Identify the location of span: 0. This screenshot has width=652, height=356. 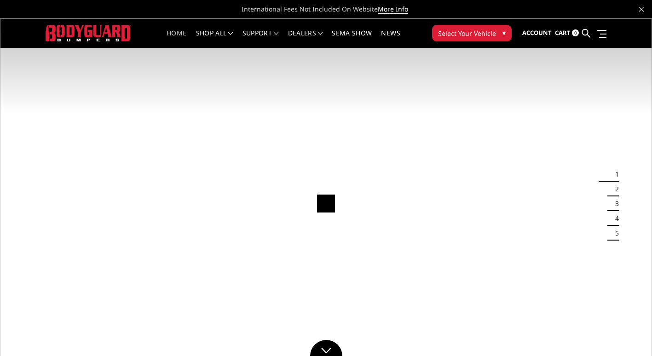
(575, 33).